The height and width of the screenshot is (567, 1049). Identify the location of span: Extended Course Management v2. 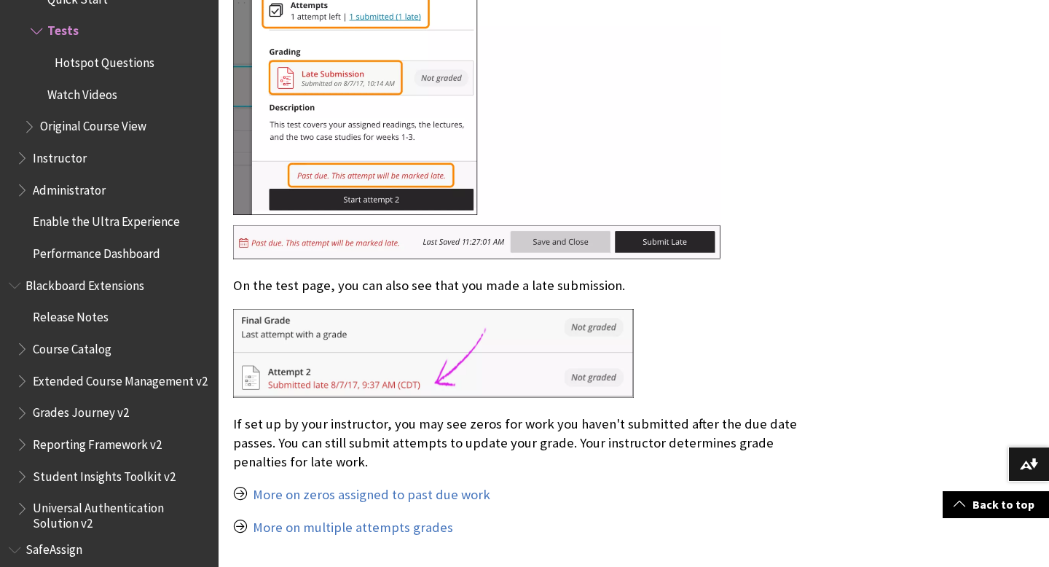
(120, 378).